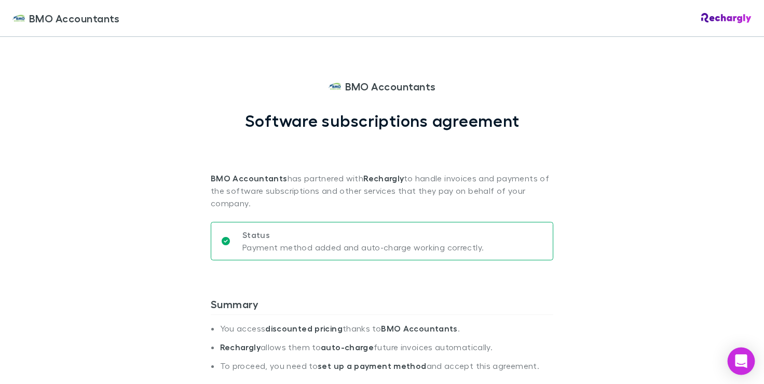 Image resolution: width=764 pixels, height=384 pixels. What do you see at coordinates (372, 366) in the screenshot?
I see `strong: set up a payment method` at bounding box center [372, 366].